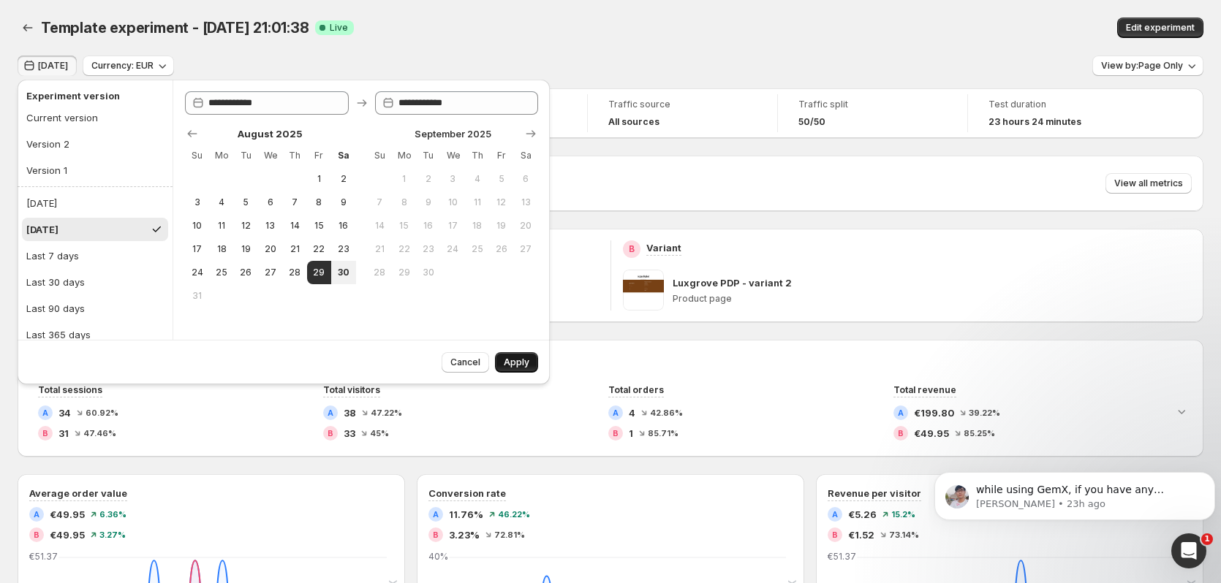  Describe the element at coordinates (294, 226) in the screenshot. I see `button: Thursday August 14 2025` at that location.